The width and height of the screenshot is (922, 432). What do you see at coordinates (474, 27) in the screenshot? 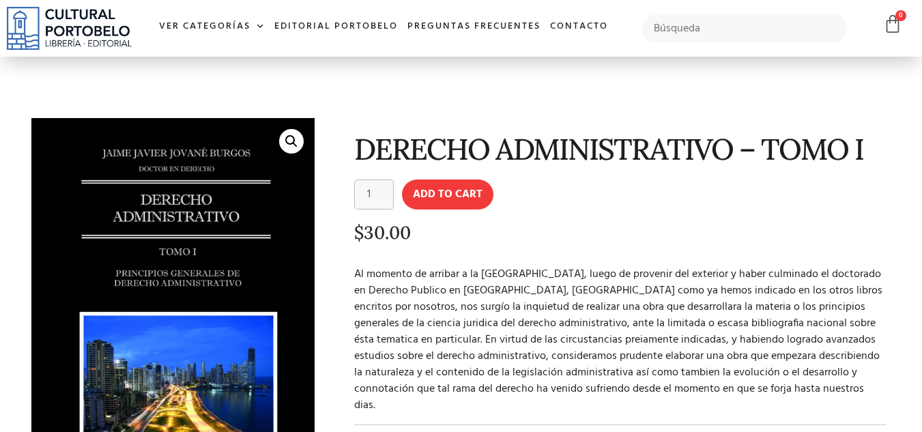
I see `a: Preguntas frecuentes` at bounding box center [474, 27].